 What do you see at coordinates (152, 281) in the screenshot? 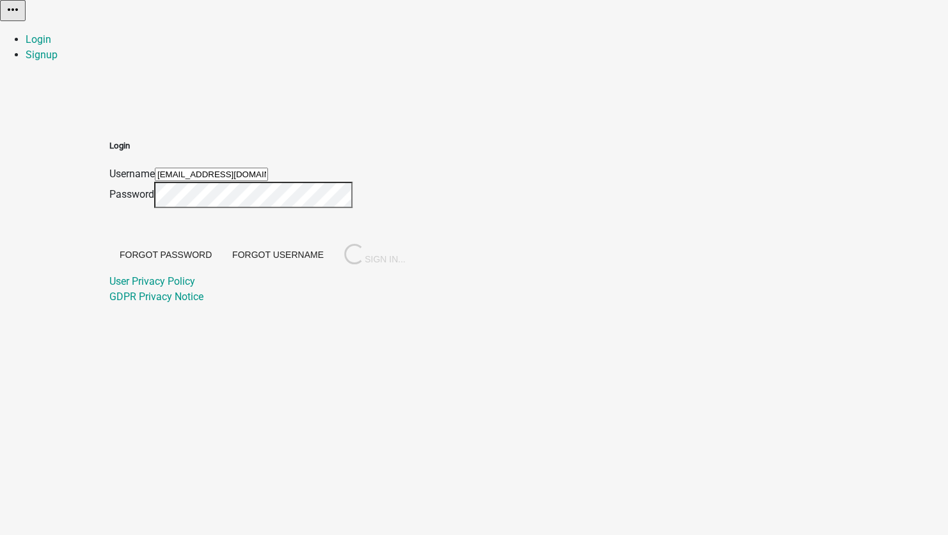
I see `a: User Privacy Policy` at bounding box center [152, 281].